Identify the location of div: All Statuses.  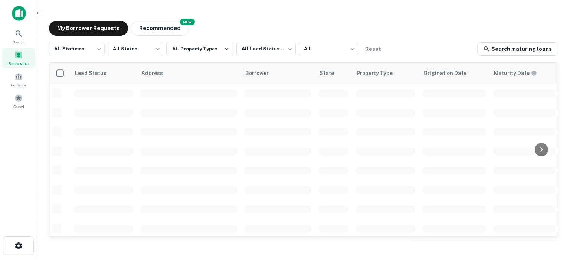
(77, 49).